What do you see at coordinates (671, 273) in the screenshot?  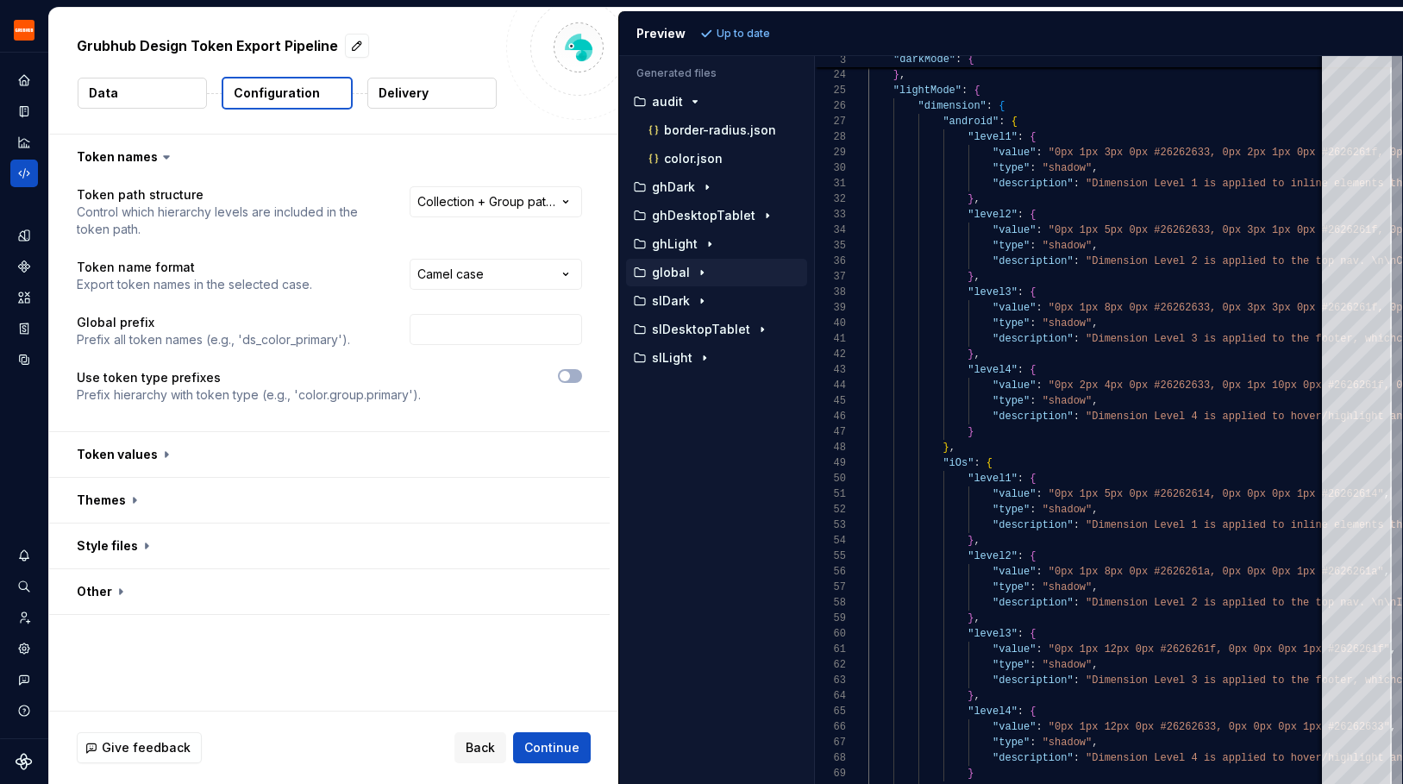 I see `p: global` at bounding box center [671, 273].